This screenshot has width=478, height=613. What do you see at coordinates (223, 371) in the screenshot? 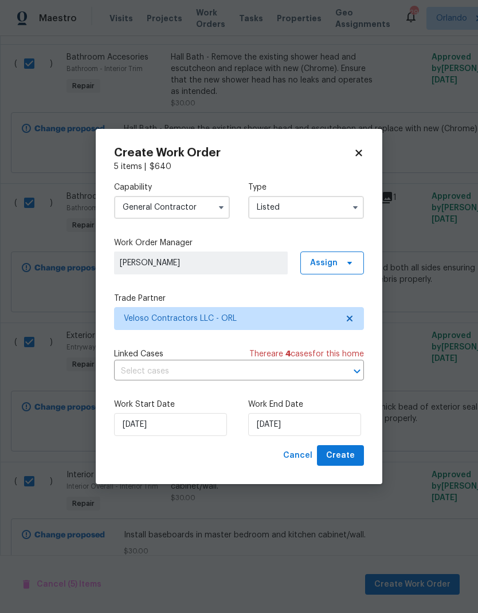
I see `input: Select cases` at bounding box center [223, 371].